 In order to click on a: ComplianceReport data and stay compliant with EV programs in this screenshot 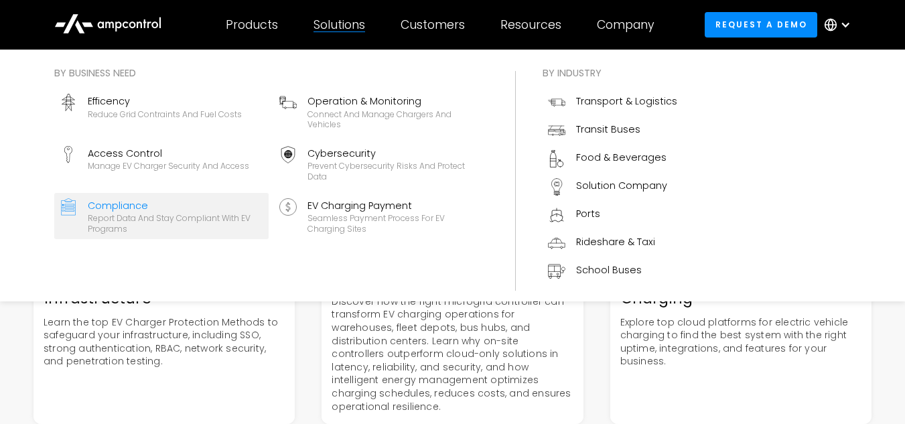, I will do `click(161, 216)`.